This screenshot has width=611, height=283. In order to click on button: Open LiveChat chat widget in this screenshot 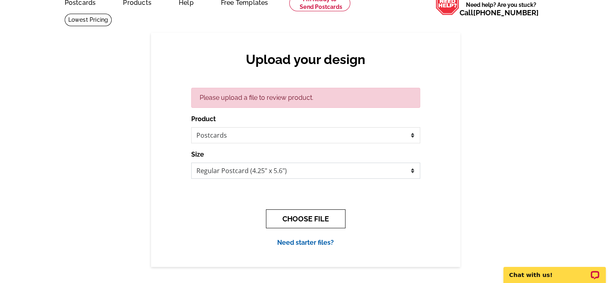, I will do `click(97, 17)`.